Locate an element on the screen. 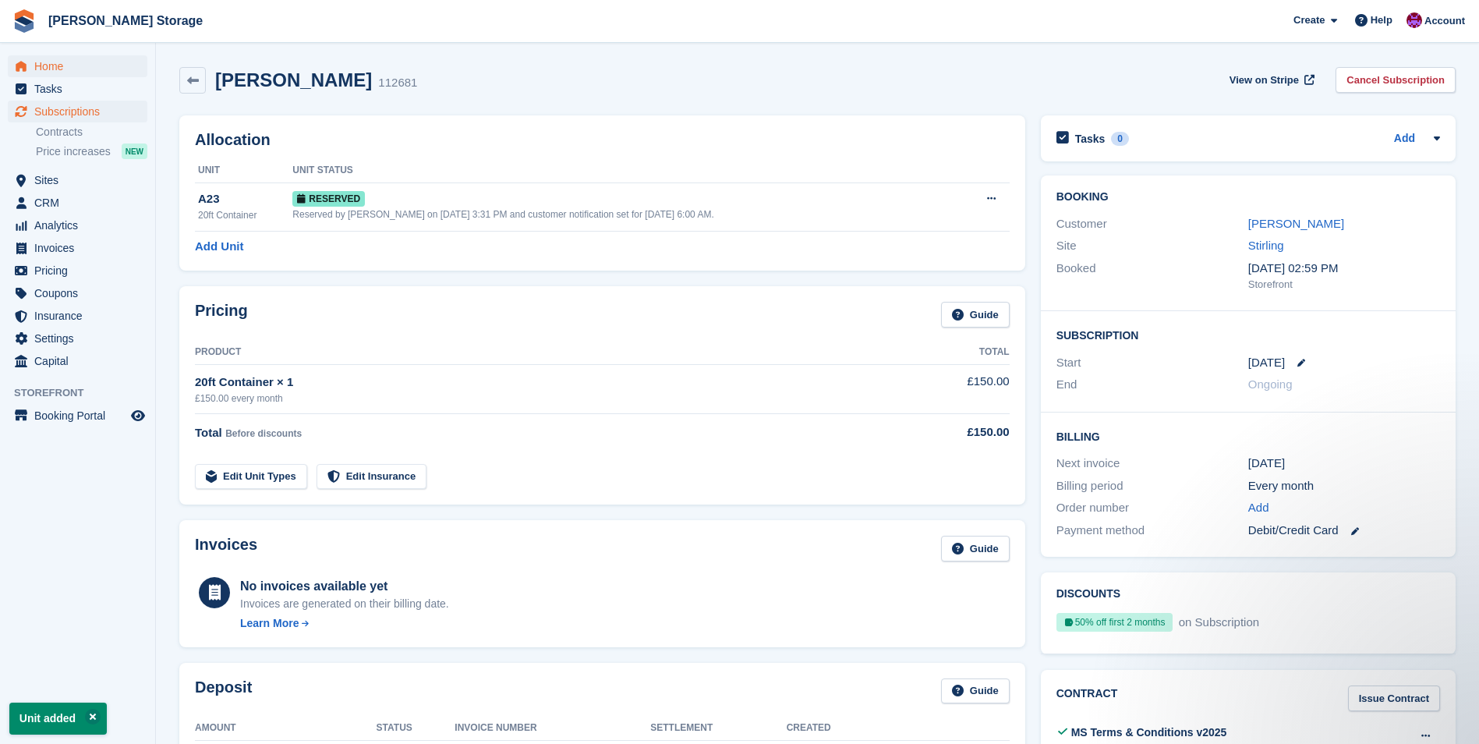 The width and height of the screenshot is (1479, 744). span: CRM is located at coordinates (81, 203).